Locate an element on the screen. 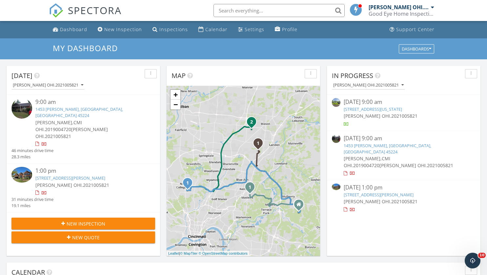 This screenshot has height=275, width=487. a: Zoom out is located at coordinates (175, 105).